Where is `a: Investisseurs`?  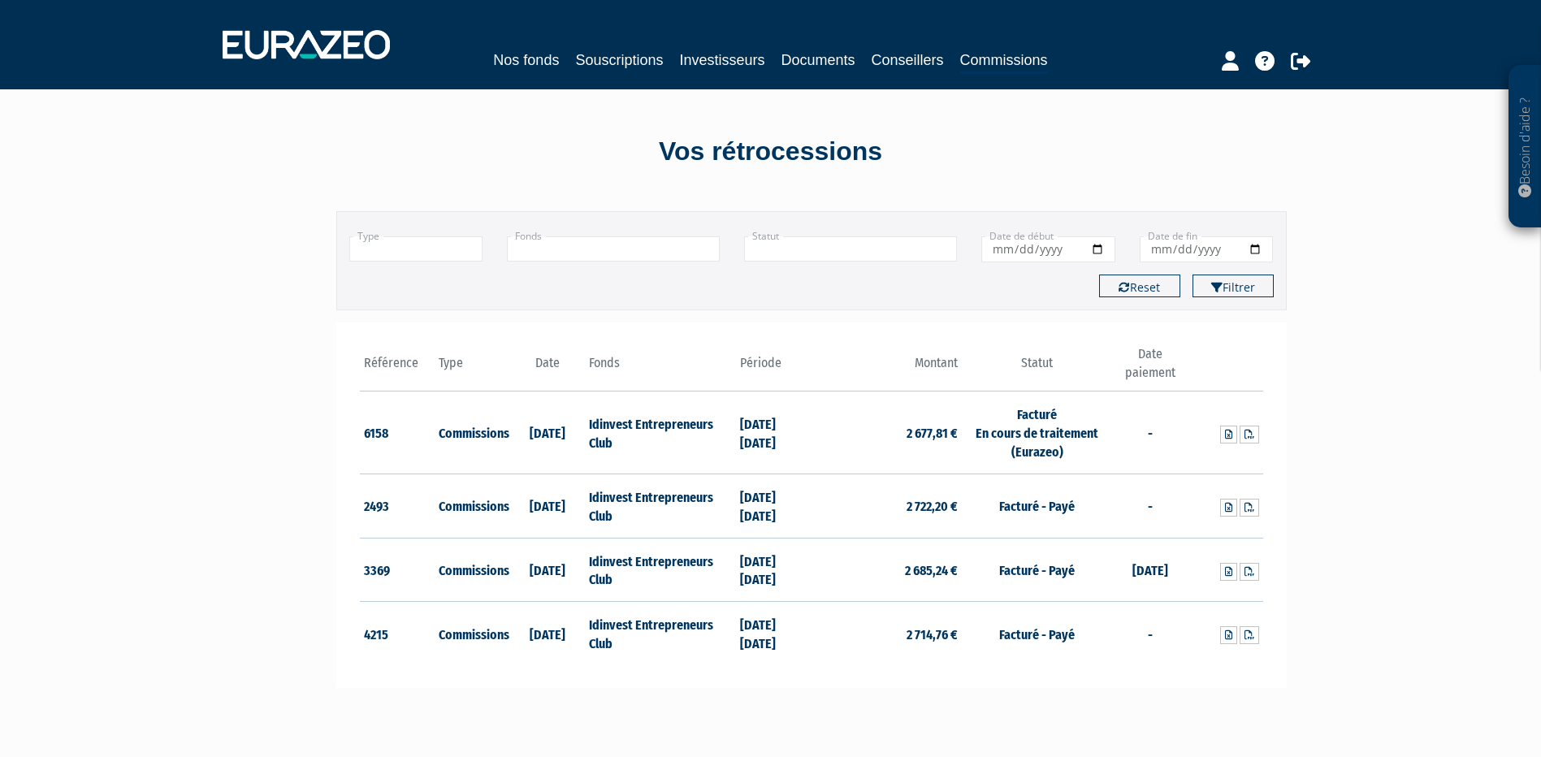 a: Investisseurs is located at coordinates (721, 60).